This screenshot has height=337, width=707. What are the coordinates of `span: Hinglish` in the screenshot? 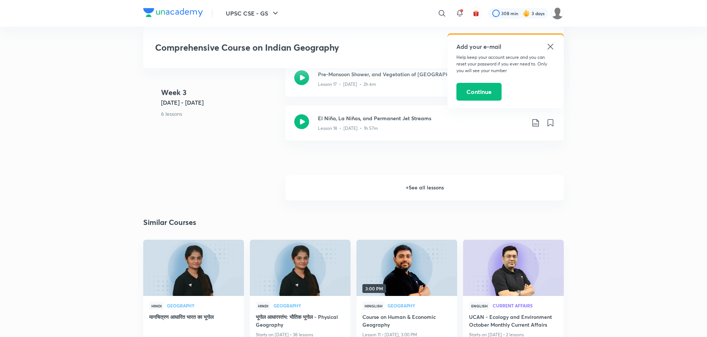 It's located at (374, 306).